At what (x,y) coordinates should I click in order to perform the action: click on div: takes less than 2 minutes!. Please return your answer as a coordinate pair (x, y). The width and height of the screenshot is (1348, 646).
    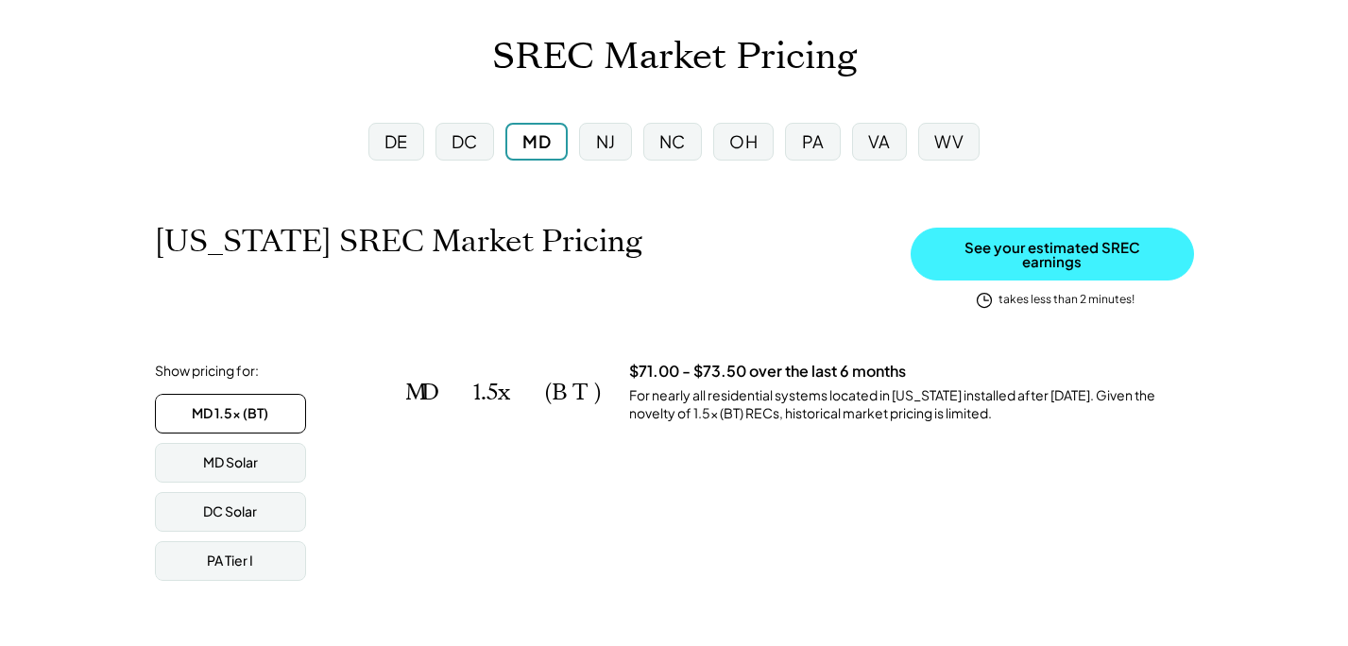
    Looking at the image, I should click on (1066, 299).